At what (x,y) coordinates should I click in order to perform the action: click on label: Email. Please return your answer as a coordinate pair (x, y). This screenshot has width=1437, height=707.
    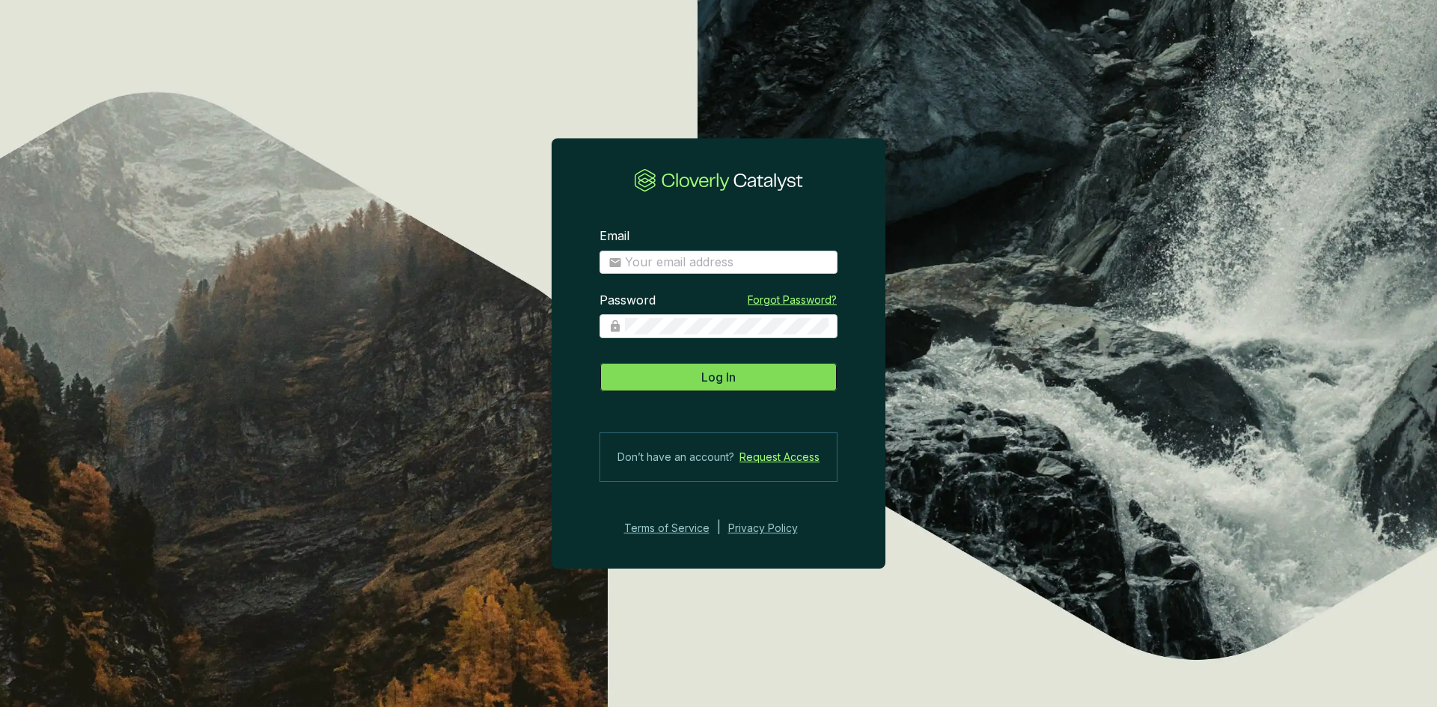
    Looking at the image, I should click on (615, 237).